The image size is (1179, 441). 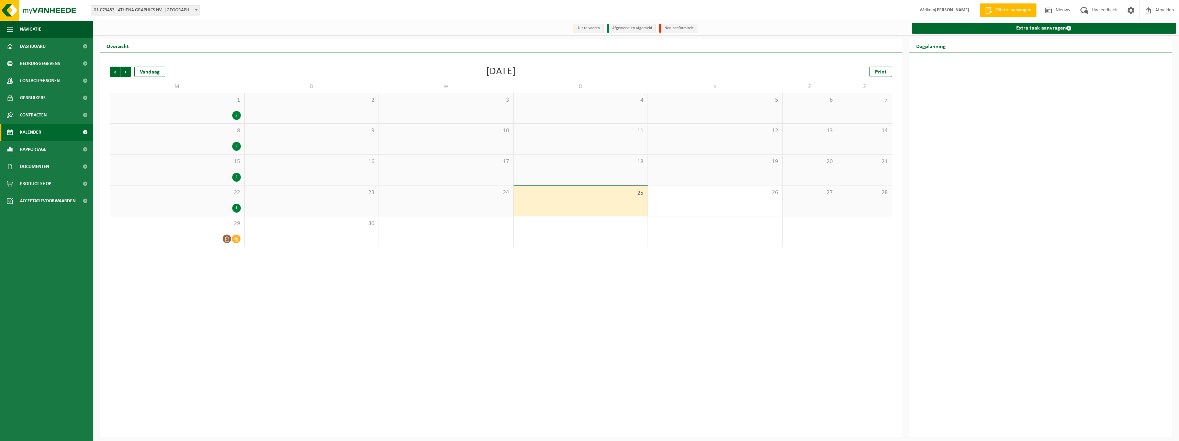 What do you see at coordinates (126, 72) in the screenshot?
I see `span: Volgende` at bounding box center [126, 72].